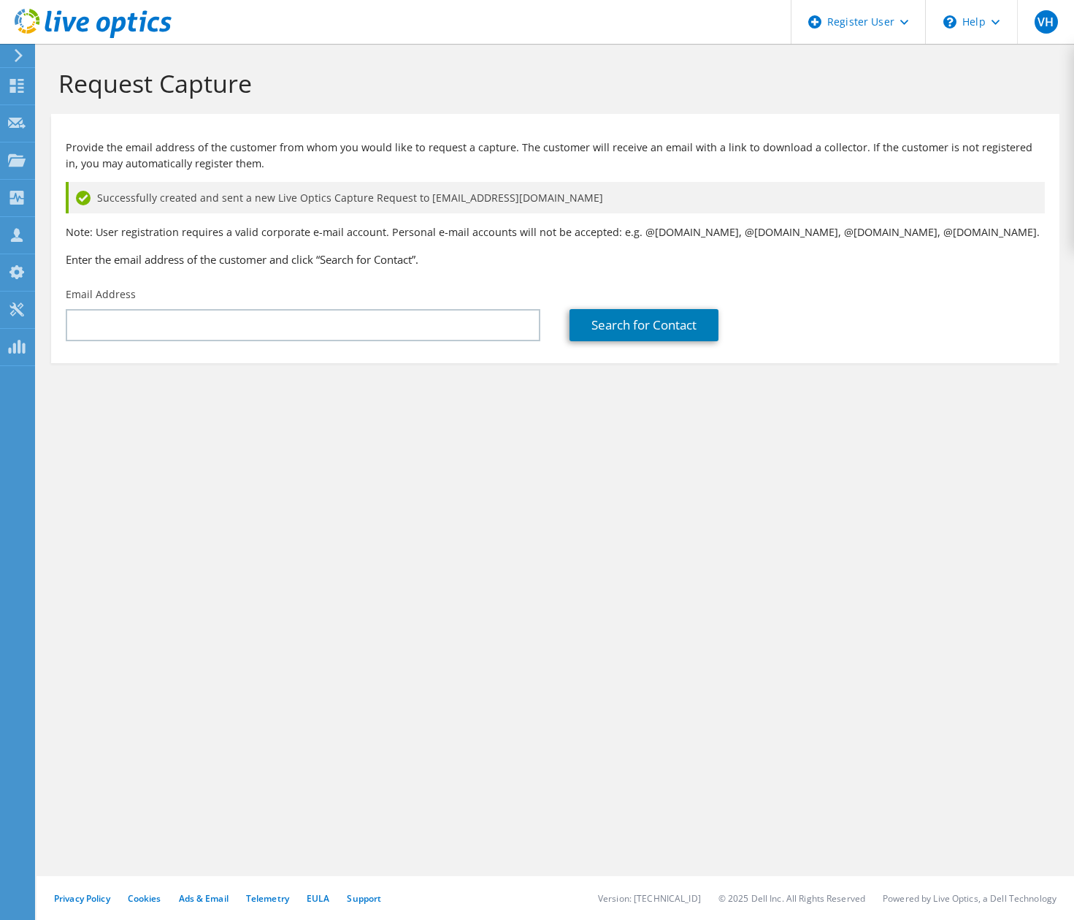  I want to click on p: Note: User registration requires a valid corporate e-mail account. Personal e-mail accounts will ..., so click(555, 232).